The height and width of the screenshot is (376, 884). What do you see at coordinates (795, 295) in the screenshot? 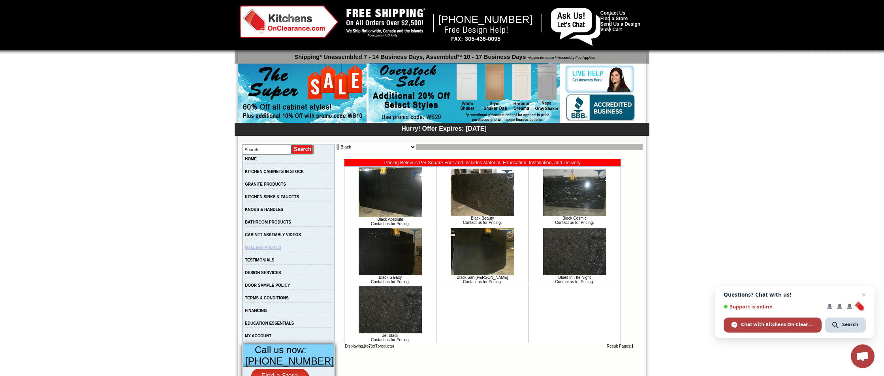
I see `span: Questions? Chat with us!` at bounding box center [795, 295].